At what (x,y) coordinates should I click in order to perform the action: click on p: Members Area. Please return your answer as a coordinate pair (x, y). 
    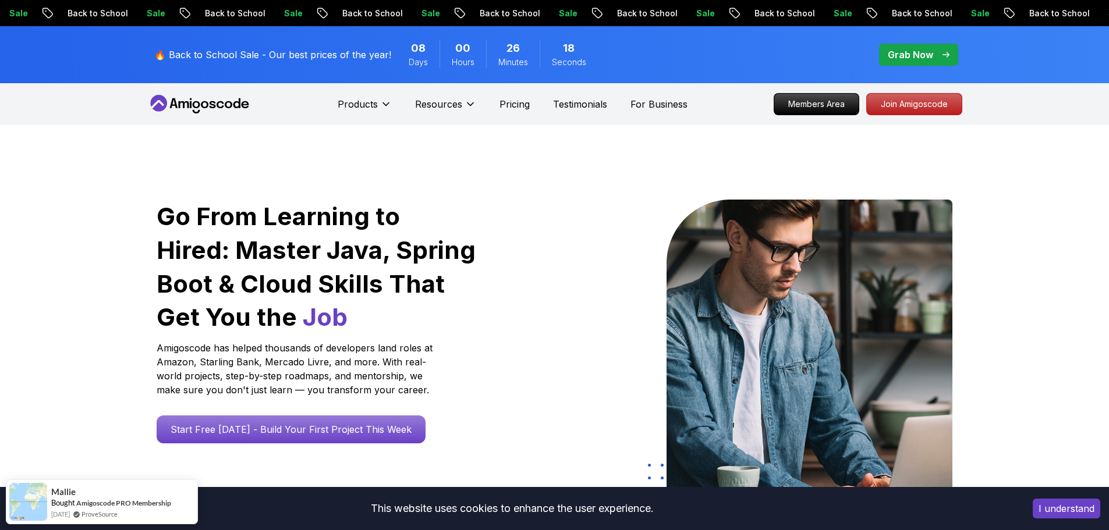
    Looking at the image, I should click on (816, 104).